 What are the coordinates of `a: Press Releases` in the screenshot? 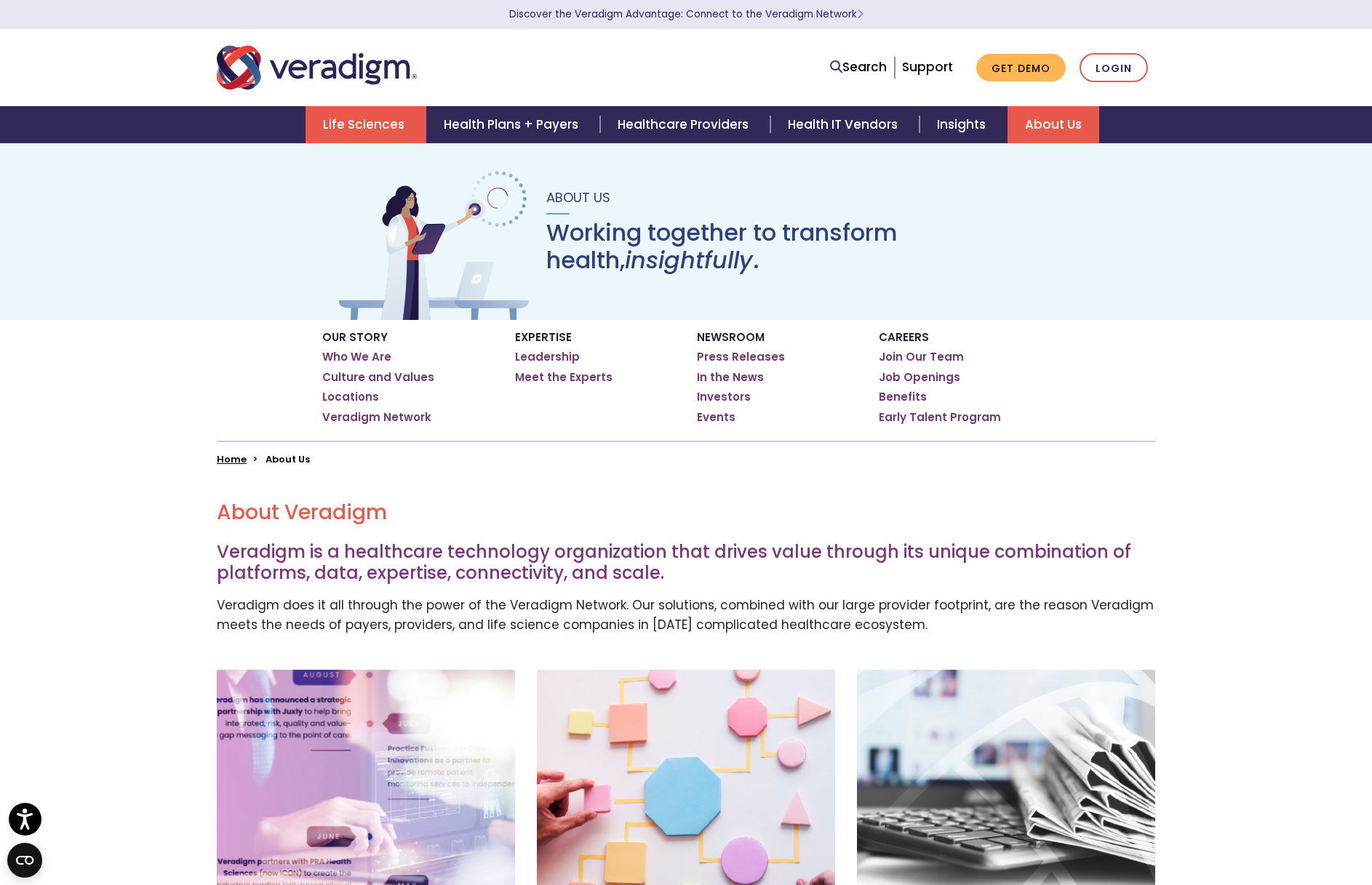 It's located at (740, 357).